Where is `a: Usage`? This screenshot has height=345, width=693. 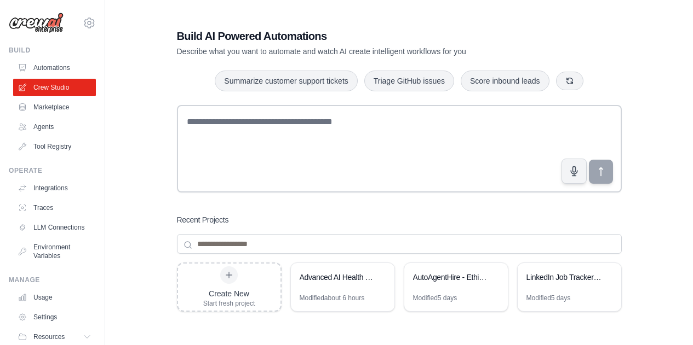 a: Usage is located at coordinates (54, 298).